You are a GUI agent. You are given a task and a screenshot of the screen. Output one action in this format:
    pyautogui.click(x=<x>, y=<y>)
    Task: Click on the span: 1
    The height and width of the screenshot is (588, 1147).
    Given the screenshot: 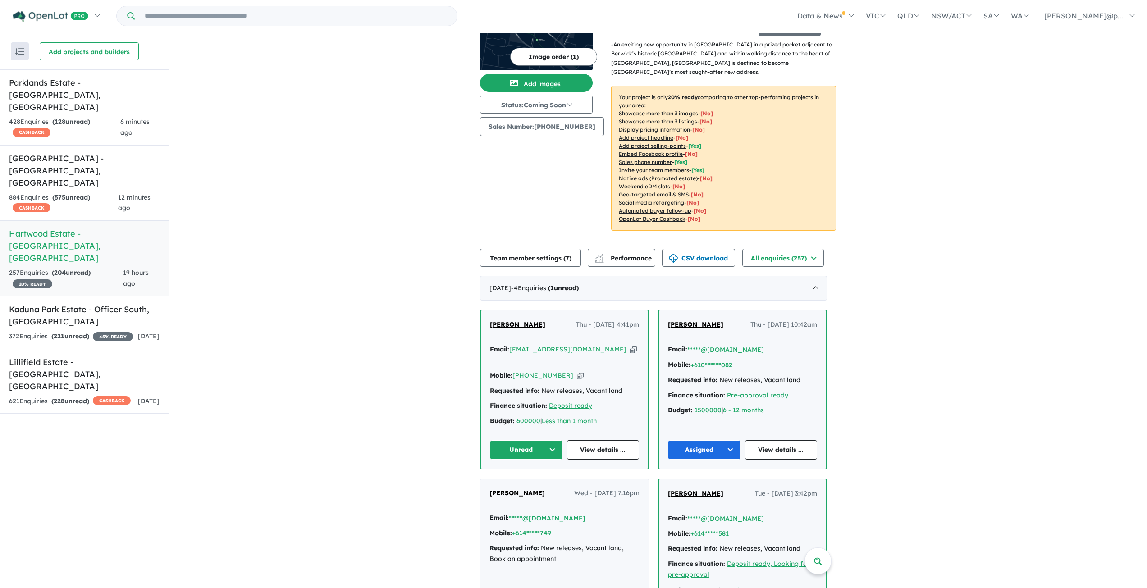 What is the action you would take?
    pyautogui.click(x=552, y=288)
    